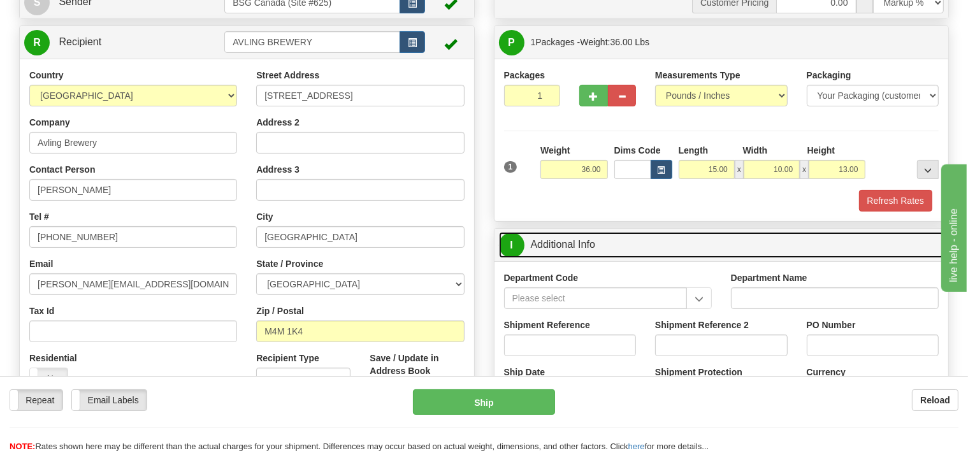 This screenshot has width=968, height=453. I want to click on label: Country, so click(47, 75).